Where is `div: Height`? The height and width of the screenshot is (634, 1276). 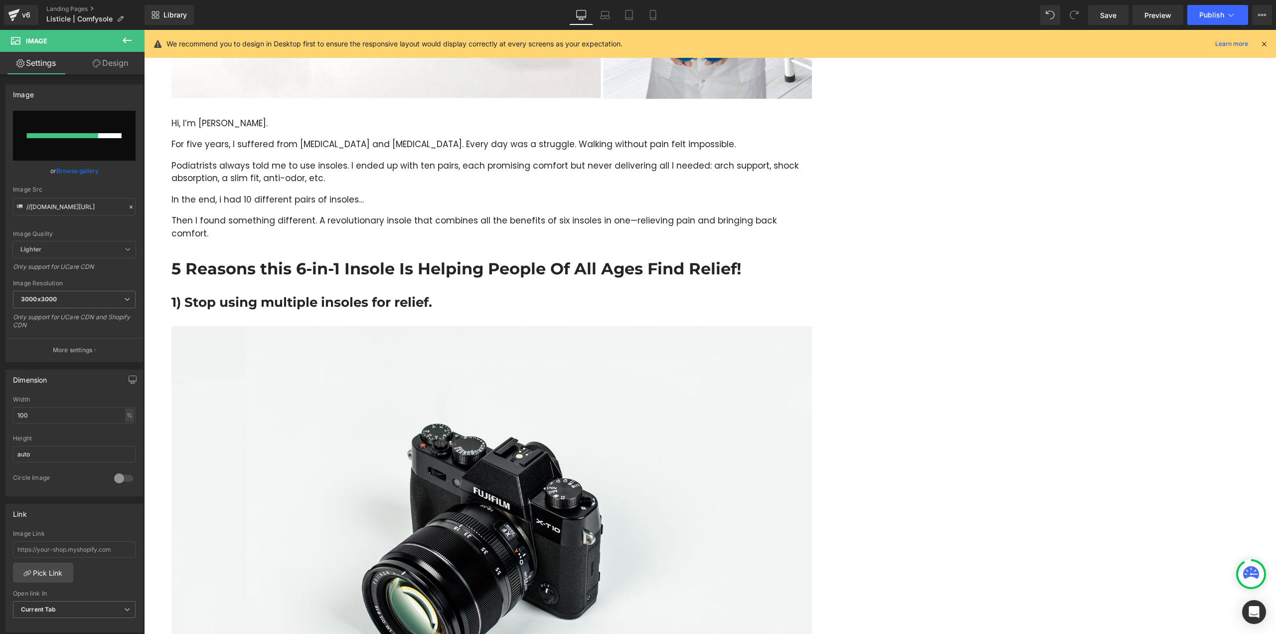
div: Height is located at coordinates (74, 438).